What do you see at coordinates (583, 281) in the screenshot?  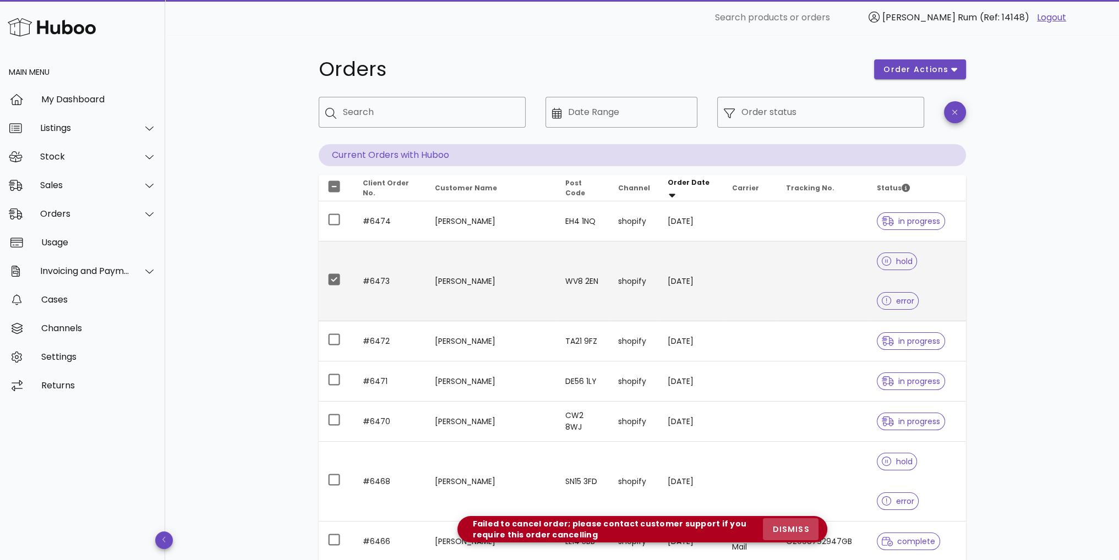 I see `td: WV8 2EN` at bounding box center [583, 281].